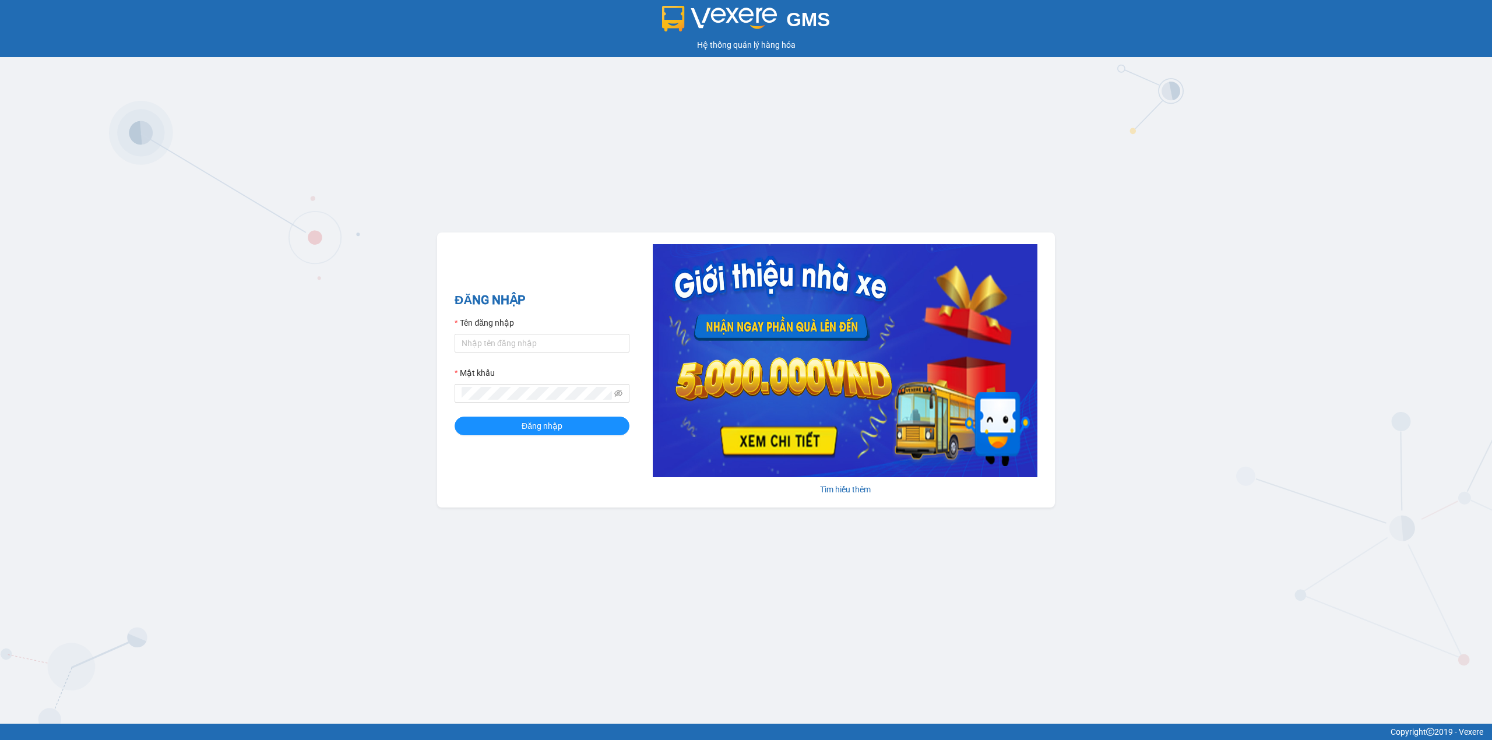 This screenshot has width=1492, height=740. I want to click on div: Copyright 2019 - Vexere, so click(746, 732).